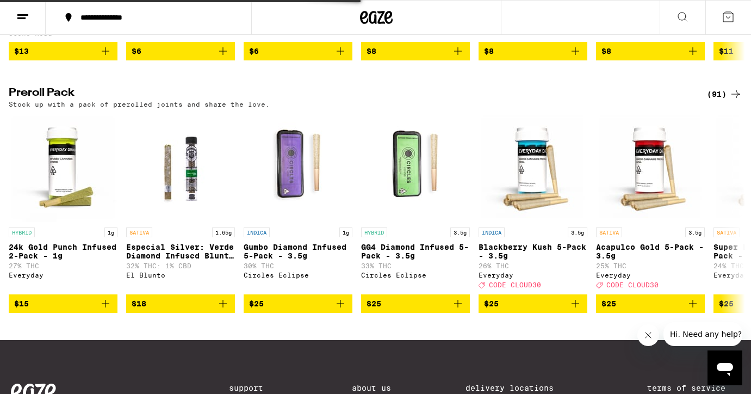 This screenshot has width=751, height=394. Describe the element at coordinates (298, 251) in the screenshot. I see `p: Gumbo Diamond Infused 5-Pack - 3.5g` at that location.